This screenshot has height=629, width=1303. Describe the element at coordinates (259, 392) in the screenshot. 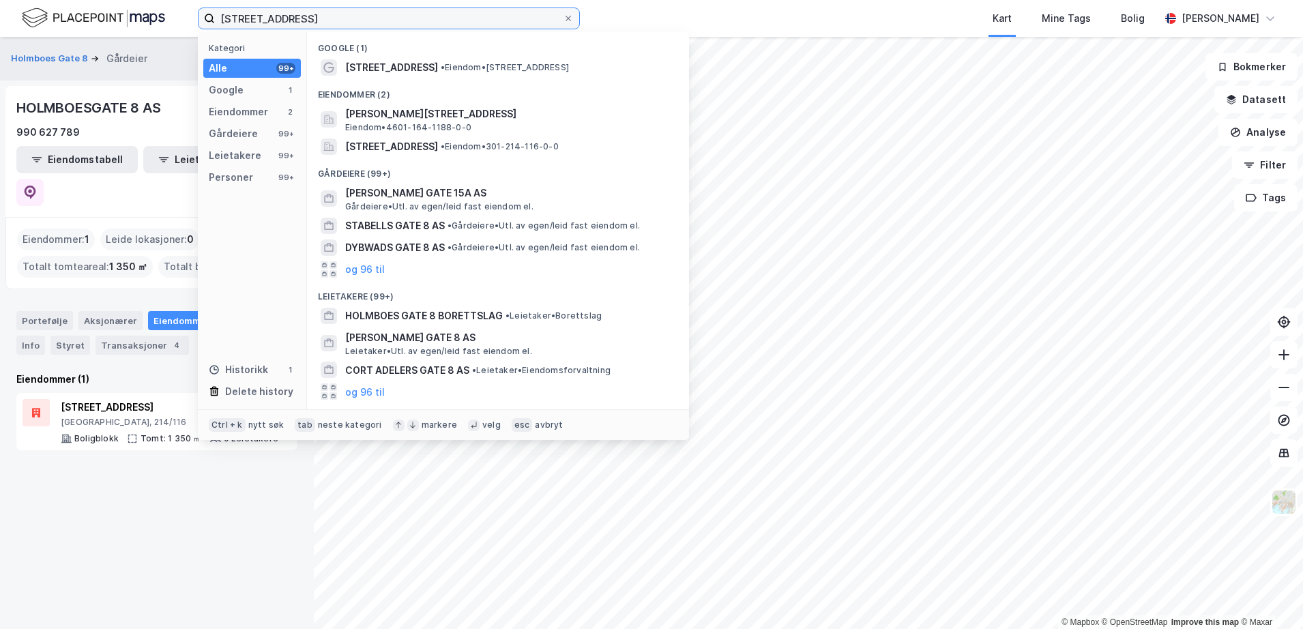

I see `div: Delete history` at that location.